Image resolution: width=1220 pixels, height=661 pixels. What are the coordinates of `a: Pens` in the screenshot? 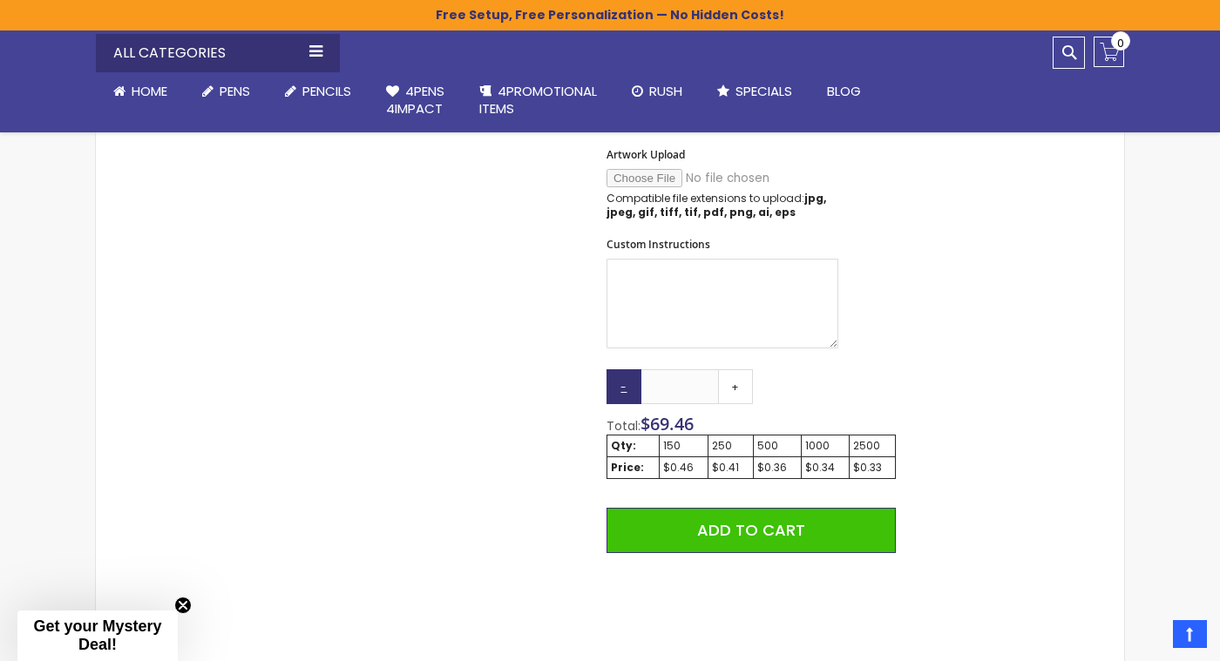 It's located at (226, 92).